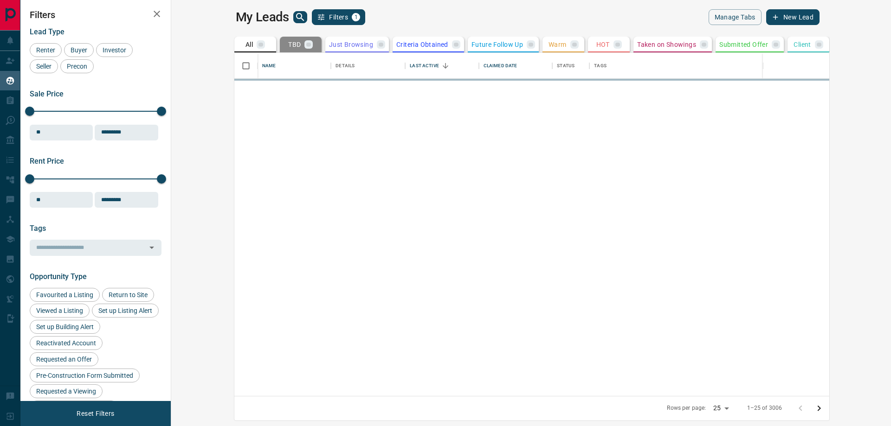  Describe the element at coordinates (152, 248) in the screenshot. I see `button: Open` at that location.